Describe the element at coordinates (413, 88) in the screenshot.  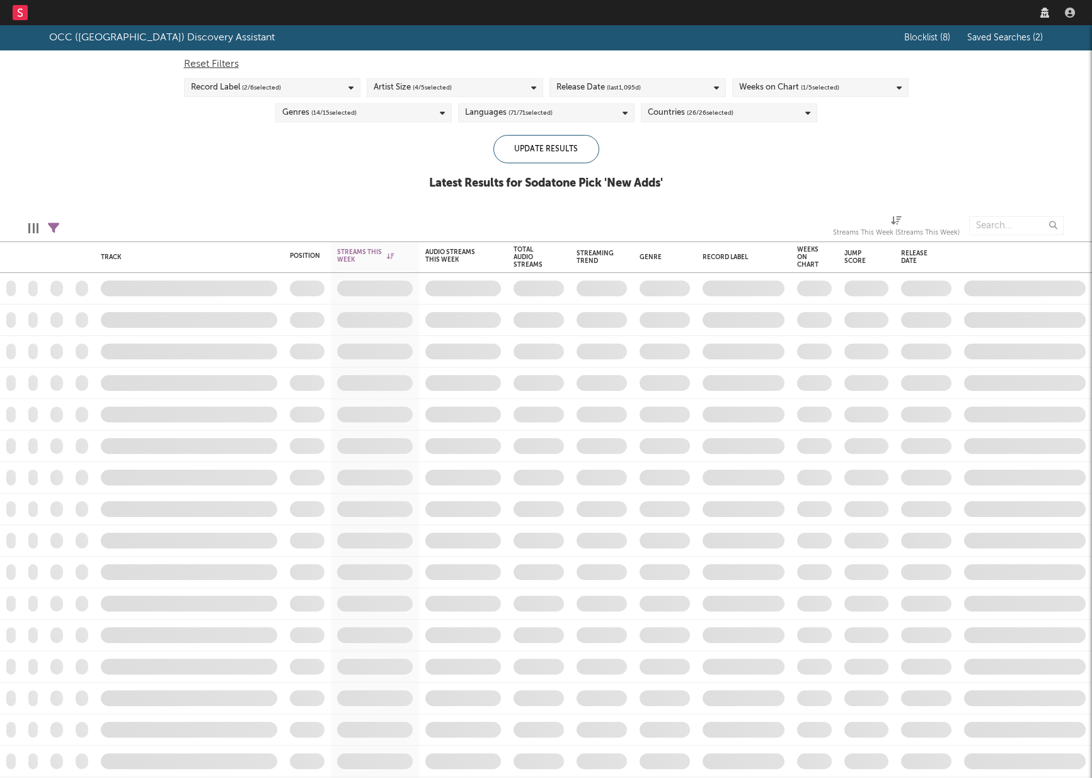
I see `div: Artist Size` at that location.